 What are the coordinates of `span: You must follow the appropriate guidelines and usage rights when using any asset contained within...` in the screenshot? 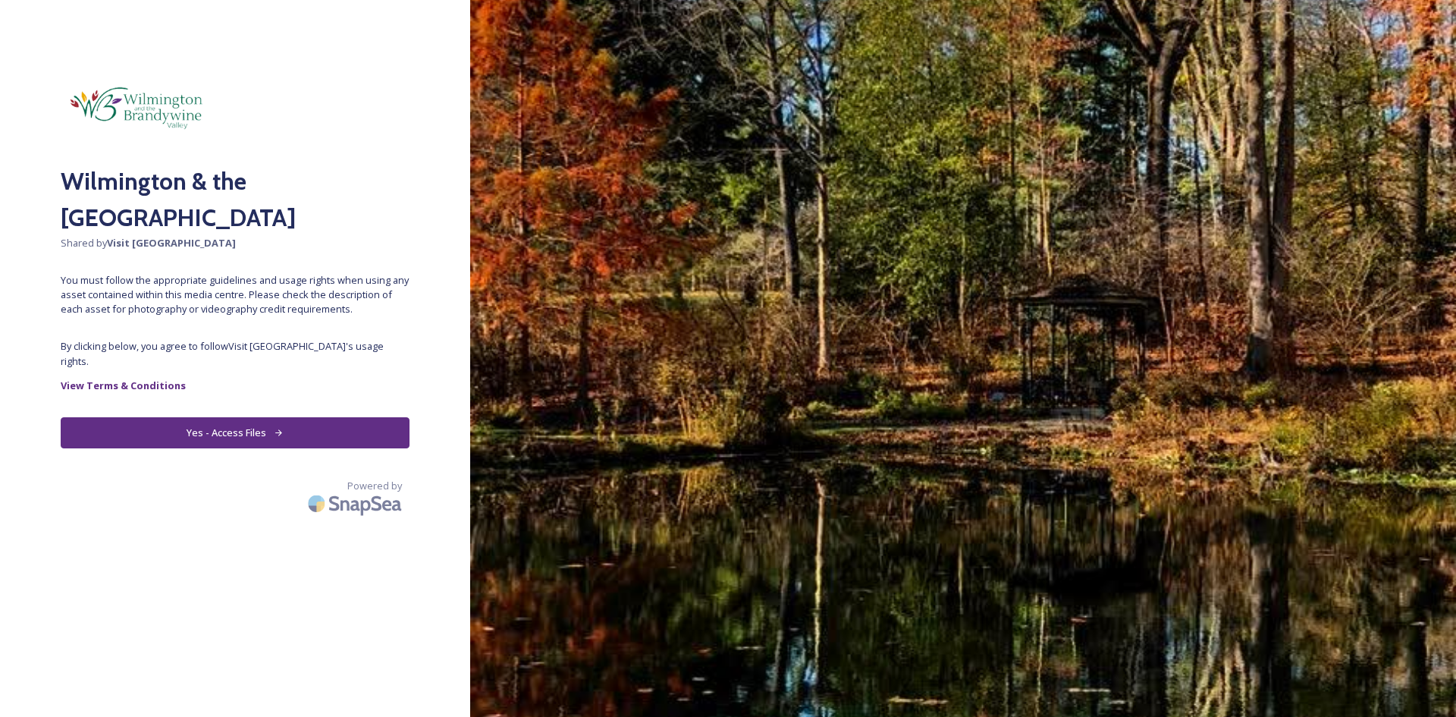 It's located at (235, 295).